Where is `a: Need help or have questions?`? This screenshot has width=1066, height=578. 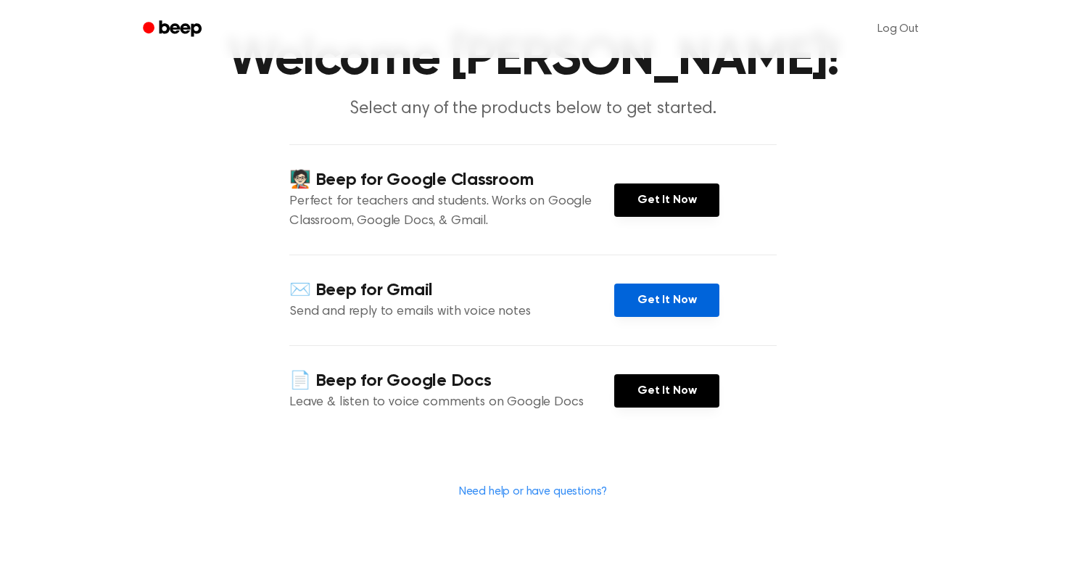 a: Need help or have questions? is located at coordinates (533, 492).